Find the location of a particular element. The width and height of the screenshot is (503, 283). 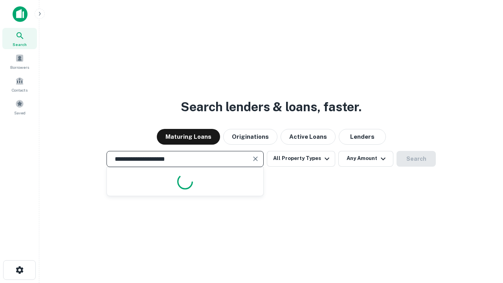

span: Contacts is located at coordinates (20, 90).